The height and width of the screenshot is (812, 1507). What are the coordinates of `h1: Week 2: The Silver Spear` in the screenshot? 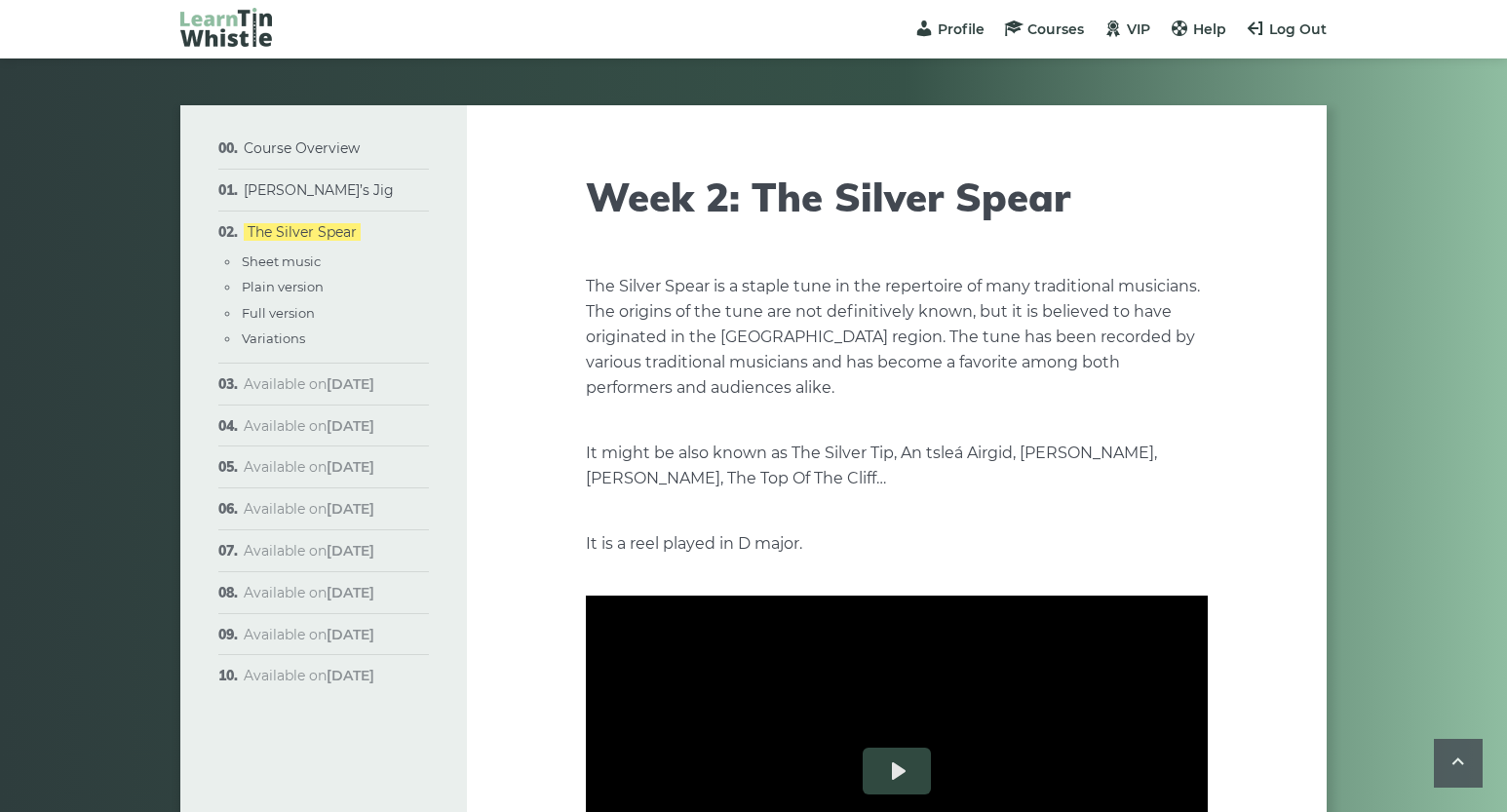 It's located at (897, 197).